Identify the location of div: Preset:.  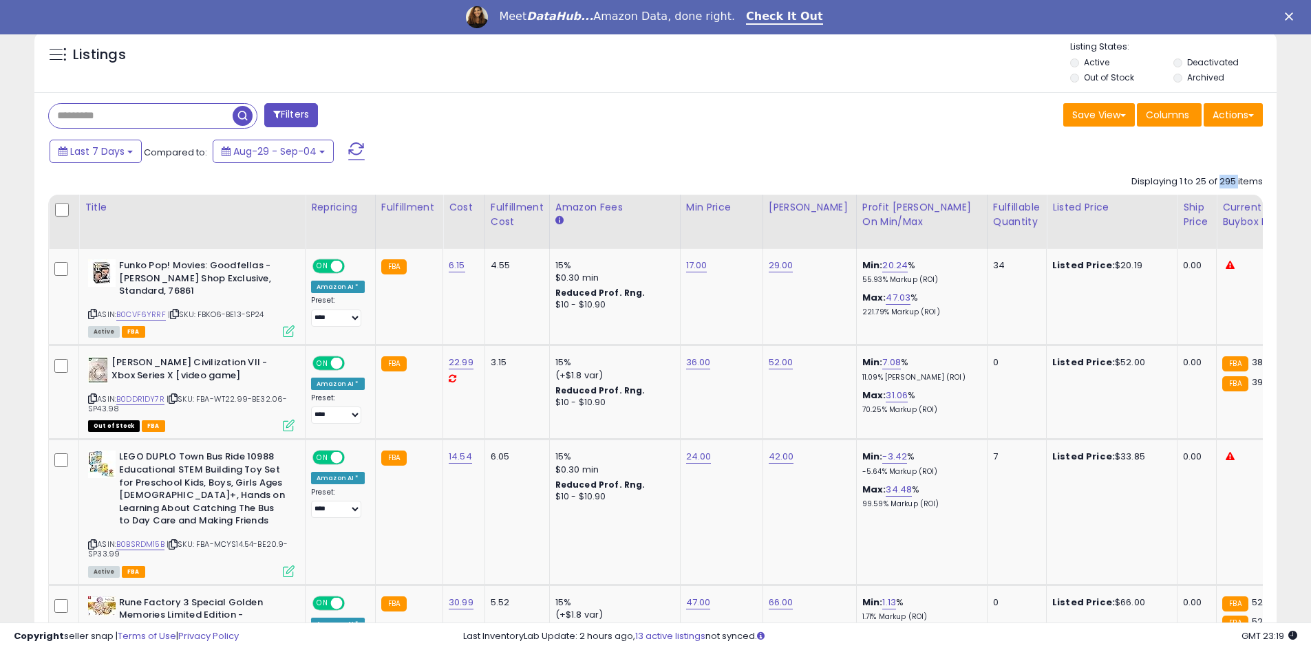
(338, 503).